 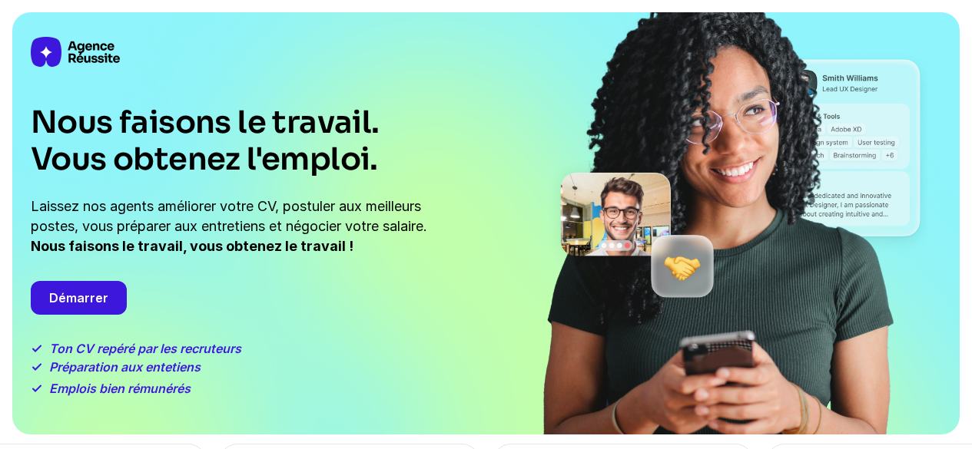 What do you see at coordinates (249, 227) in the screenshot?
I see `div: Laissez nos agents améliorer votre CV, postuler aux meilleurs postes, vous préparer aux entretien...` at bounding box center [249, 227].